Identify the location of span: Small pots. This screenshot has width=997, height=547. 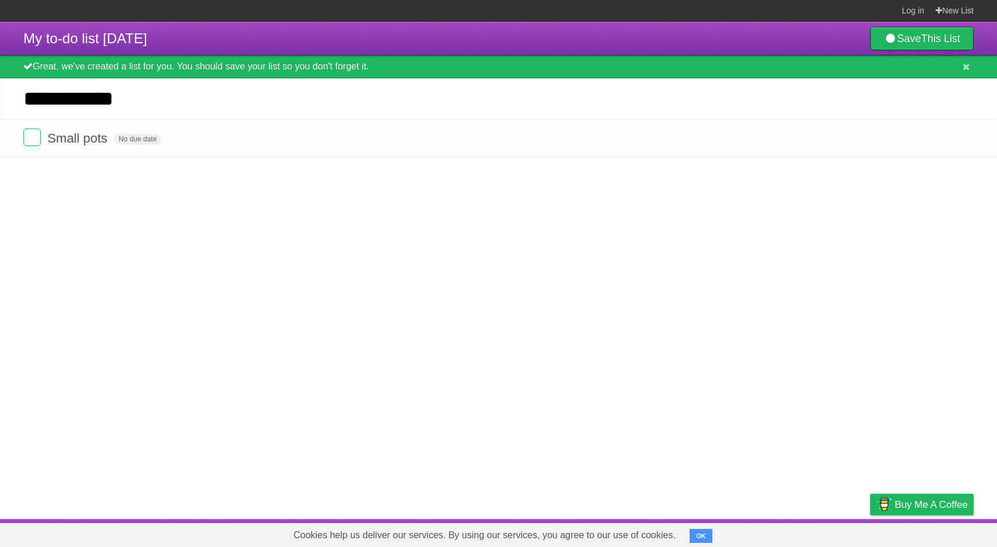
(79, 138).